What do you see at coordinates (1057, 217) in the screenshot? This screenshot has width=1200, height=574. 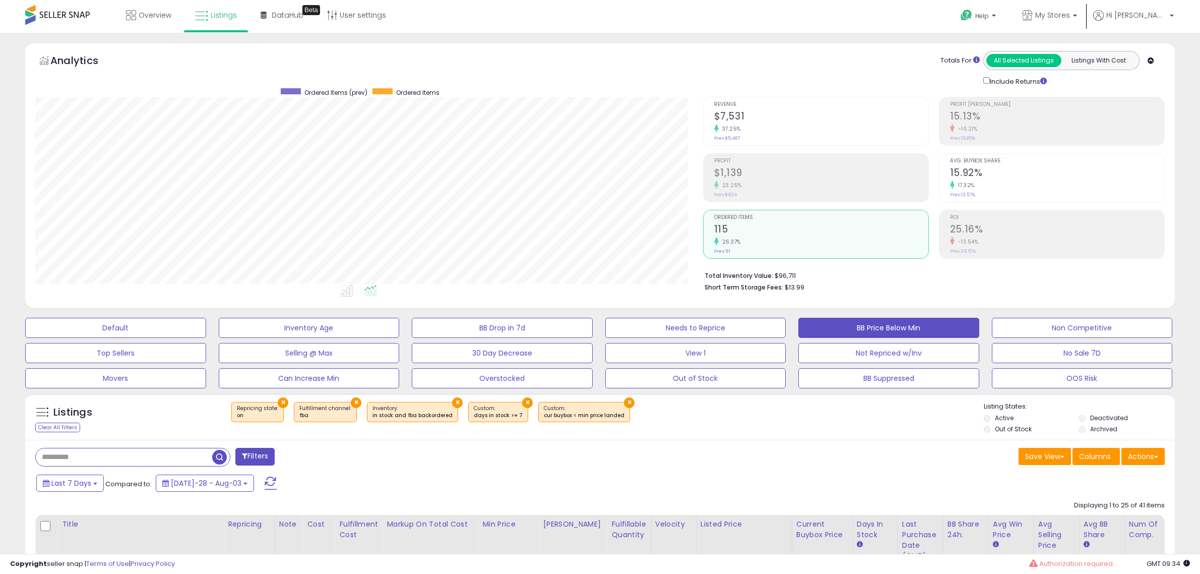 I see `span: ROI` at bounding box center [1057, 217].